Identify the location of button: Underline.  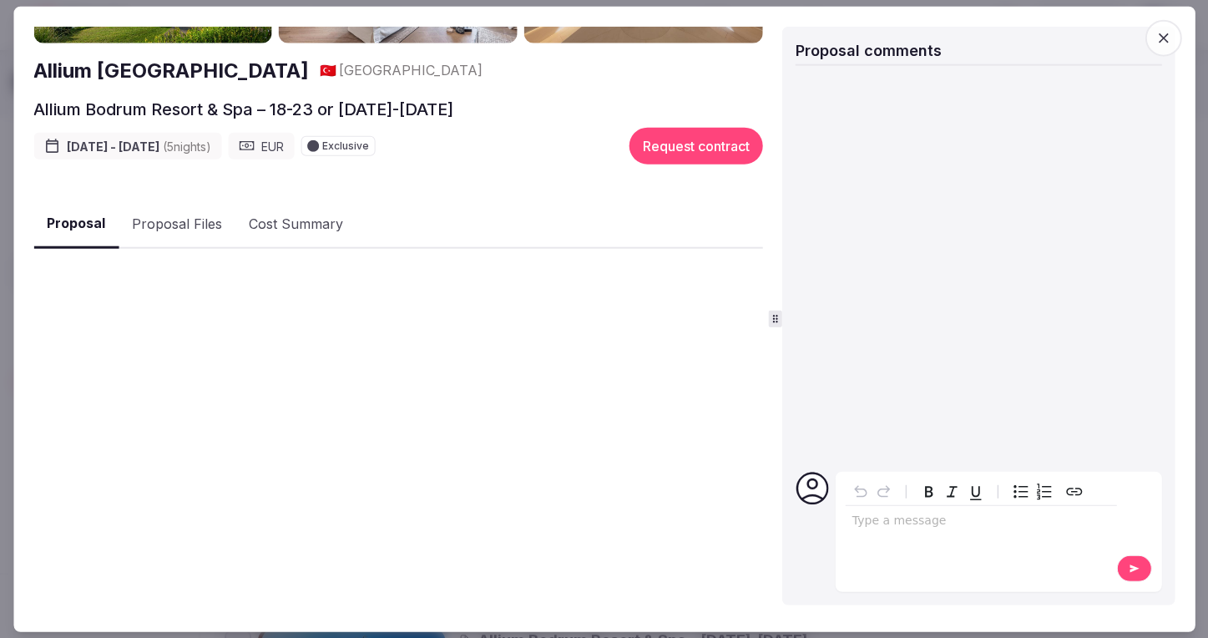
(976, 491).